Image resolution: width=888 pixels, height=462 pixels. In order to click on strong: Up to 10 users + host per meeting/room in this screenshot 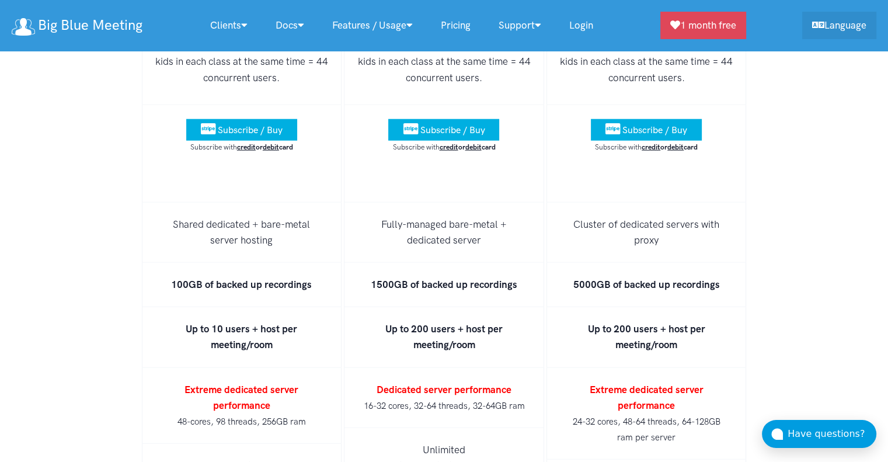, I will do `click(241, 336)`.